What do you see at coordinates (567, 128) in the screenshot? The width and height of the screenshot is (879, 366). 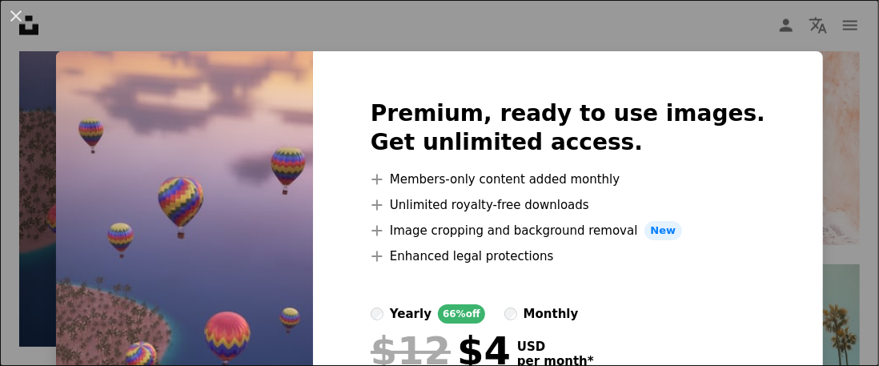 I see `h2: Premium, ready to use images. Get unlimited access.` at bounding box center [567, 128].